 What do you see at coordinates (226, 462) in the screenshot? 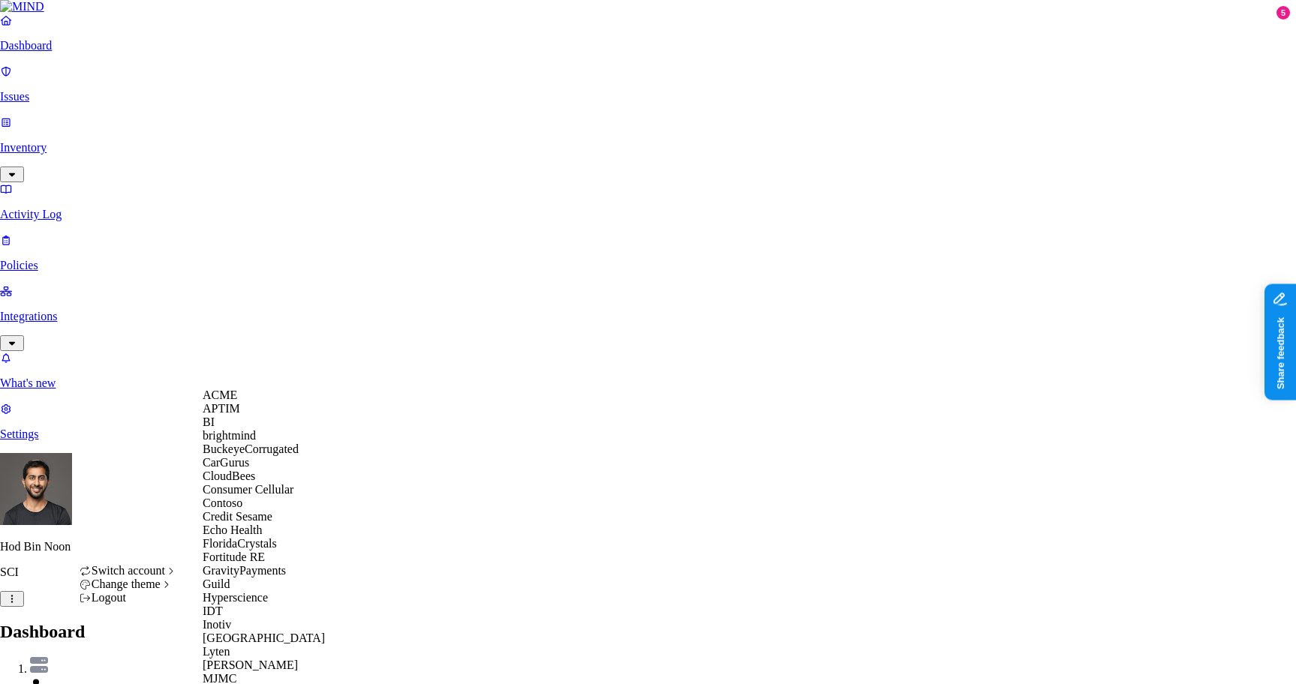
I see `span: CarGurus` at bounding box center [226, 462].